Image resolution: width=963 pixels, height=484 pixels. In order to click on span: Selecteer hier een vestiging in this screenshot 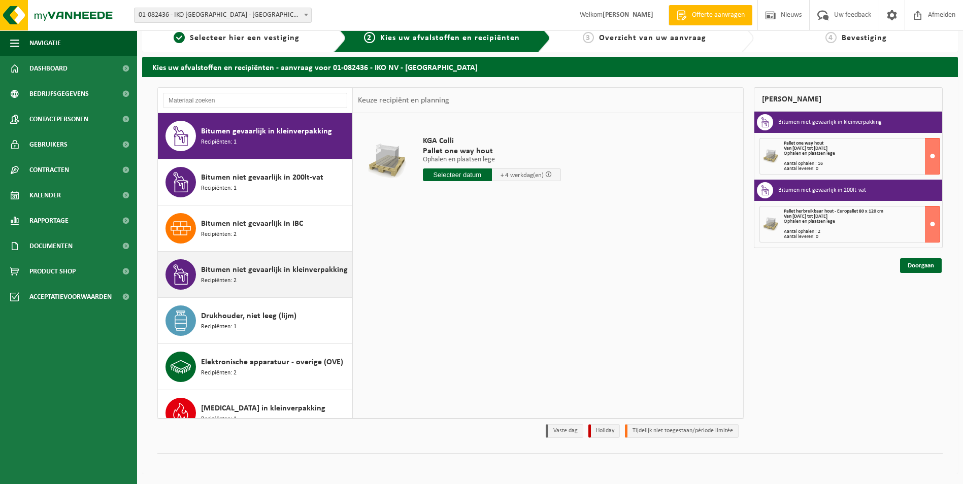, I will do `click(245, 38)`.